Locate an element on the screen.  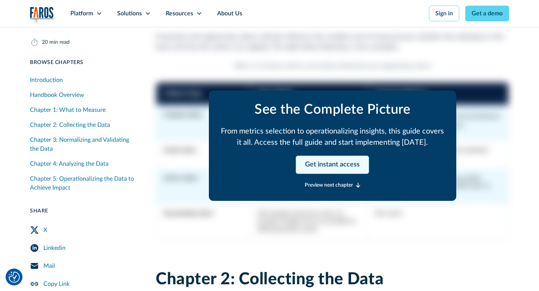
div: Platform is located at coordinates (82, 13).